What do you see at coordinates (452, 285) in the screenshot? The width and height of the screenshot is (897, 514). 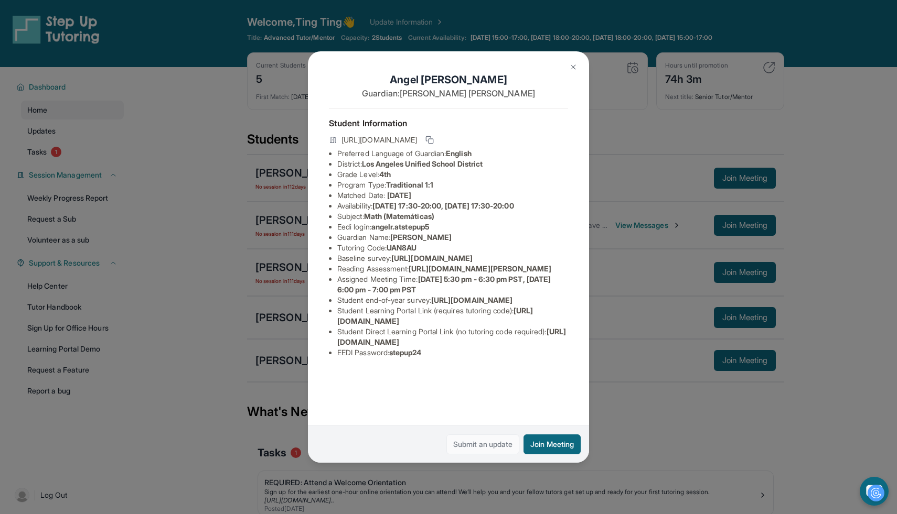 I see `li: Assigned Meeting Time :` at bounding box center [452, 285].